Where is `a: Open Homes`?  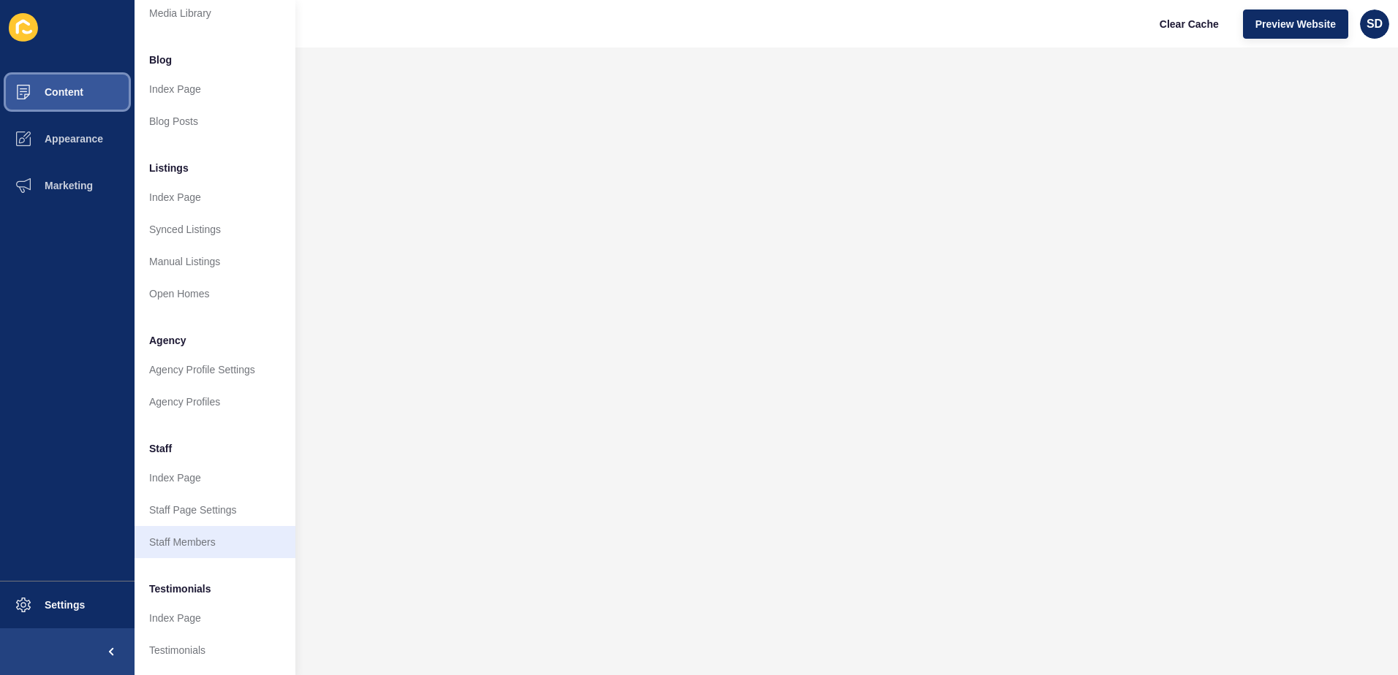
a: Open Homes is located at coordinates (215, 294).